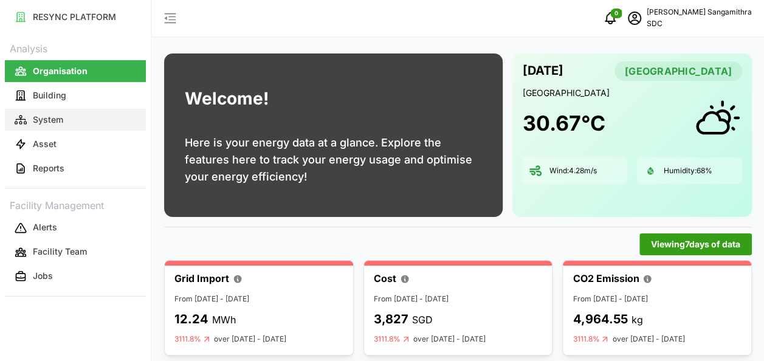 This screenshot has height=361, width=764. What do you see at coordinates (227, 99) in the screenshot?
I see `h1: Welcome!` at bounding box center [227, 99].